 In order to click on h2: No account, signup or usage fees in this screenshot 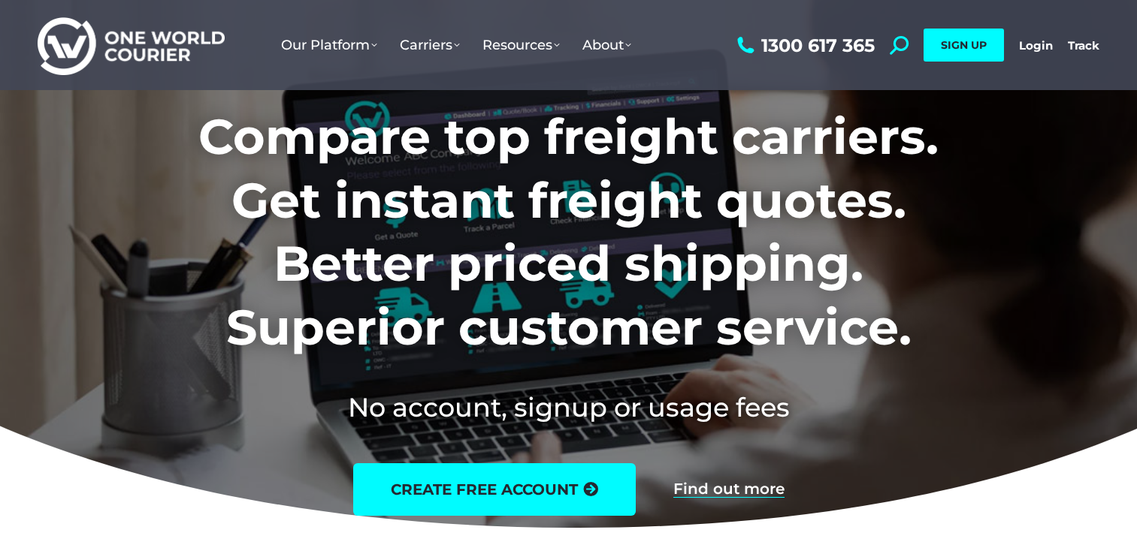, I will do `click(568, 407)`.